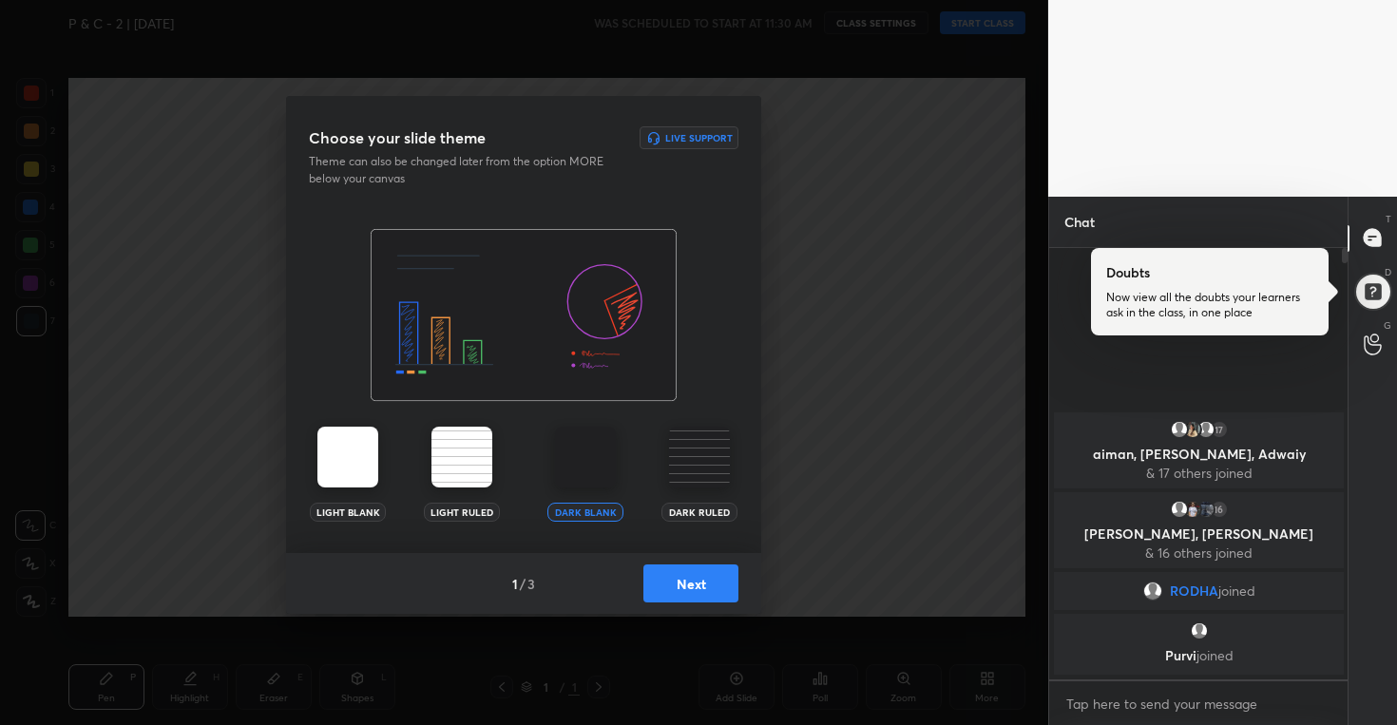 The image size is (1397, 725). I want to click on p: G, so click(1387, 325).